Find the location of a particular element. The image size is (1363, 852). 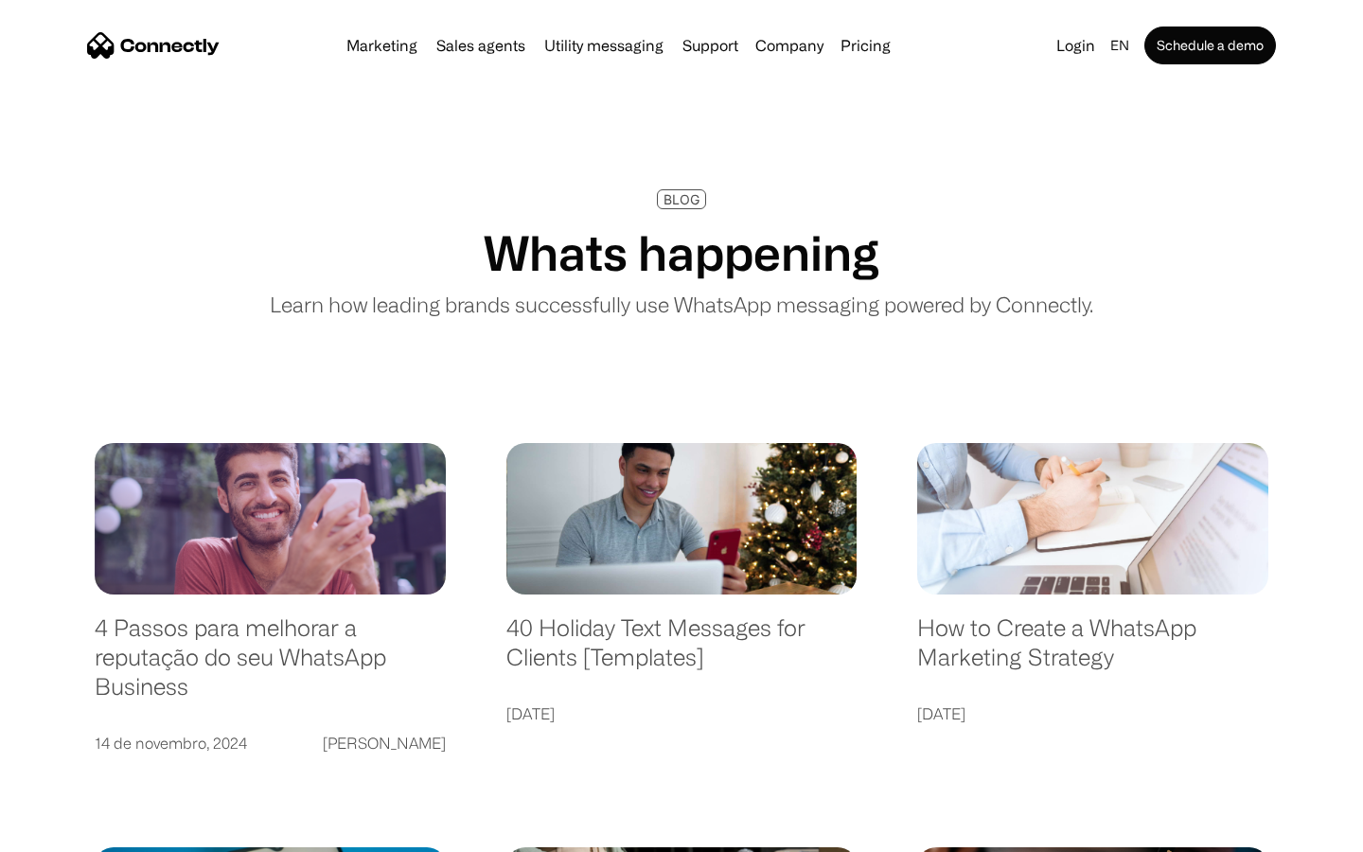

div: BLOG is located at coordinates (681, 199).